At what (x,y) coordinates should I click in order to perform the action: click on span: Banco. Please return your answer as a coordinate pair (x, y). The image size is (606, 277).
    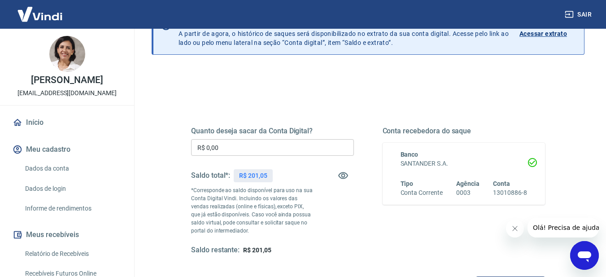
    Looking at the image, I should click on (410, 154).